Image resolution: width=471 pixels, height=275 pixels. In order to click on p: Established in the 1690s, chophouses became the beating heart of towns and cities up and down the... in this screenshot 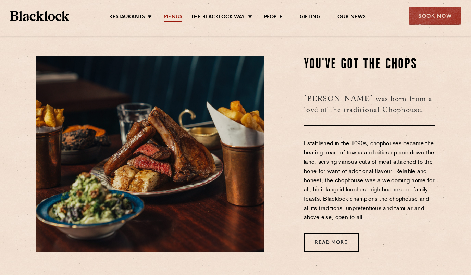, I will do `click(369, 181)`.